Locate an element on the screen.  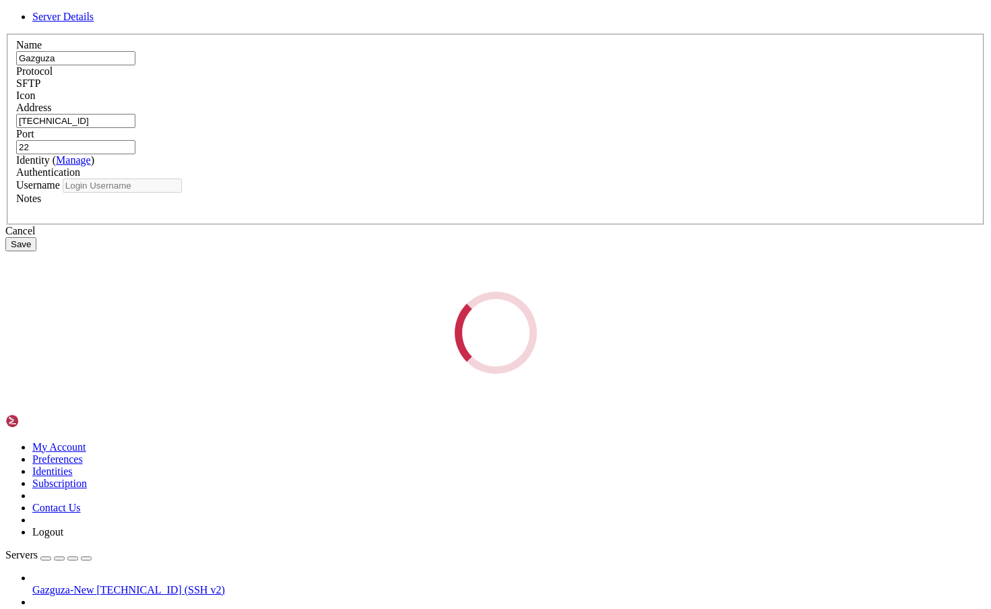
span: SFTP is located at coordinates (28, 83).